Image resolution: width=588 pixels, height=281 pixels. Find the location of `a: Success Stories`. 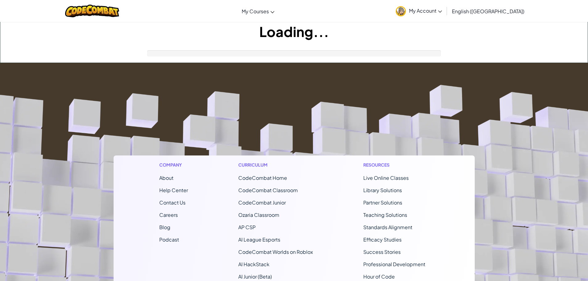

a: Success Stories is located at coordinates (382, 252).